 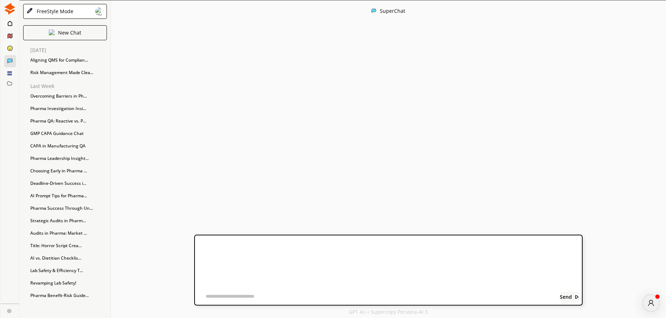 I want to click on div: Title: Horror Script Crea..., so click(x=68, y=246).